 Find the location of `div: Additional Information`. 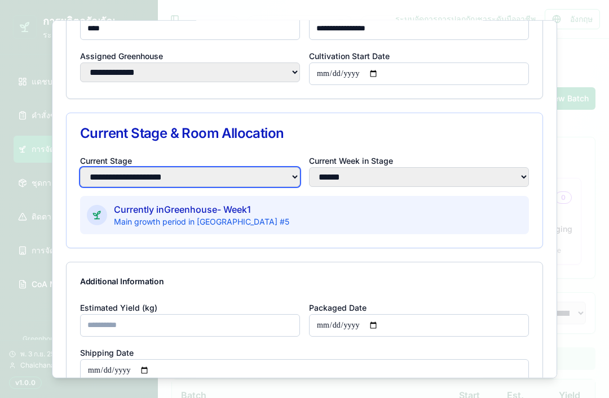

div: Additional Information is located at coordinates (304, 281).